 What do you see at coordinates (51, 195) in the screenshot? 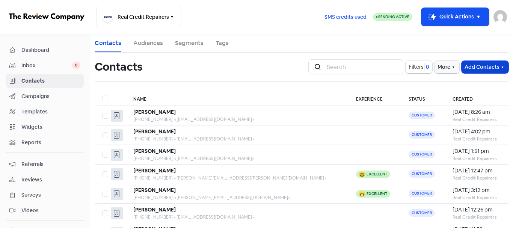
I see `span: Surveys` at bounding box center [51, 195].